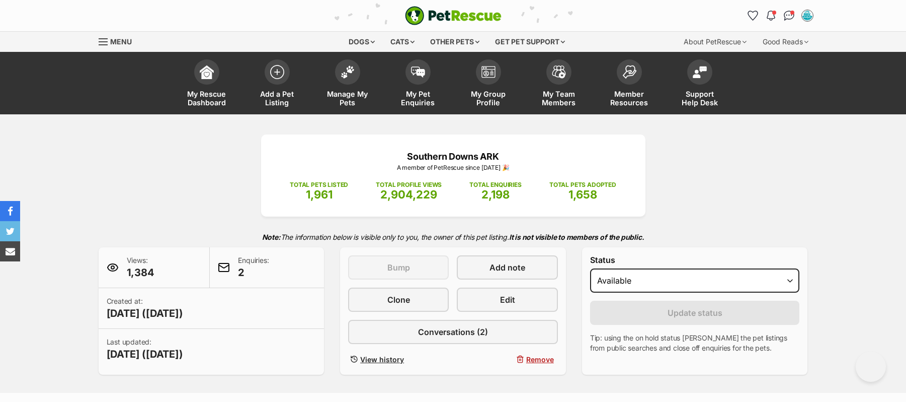 The image size is (906, 402). What do you see at coordinates (496, 194) in the screenshot?
I see `span: 2,198` at bounding box center [496, 194].